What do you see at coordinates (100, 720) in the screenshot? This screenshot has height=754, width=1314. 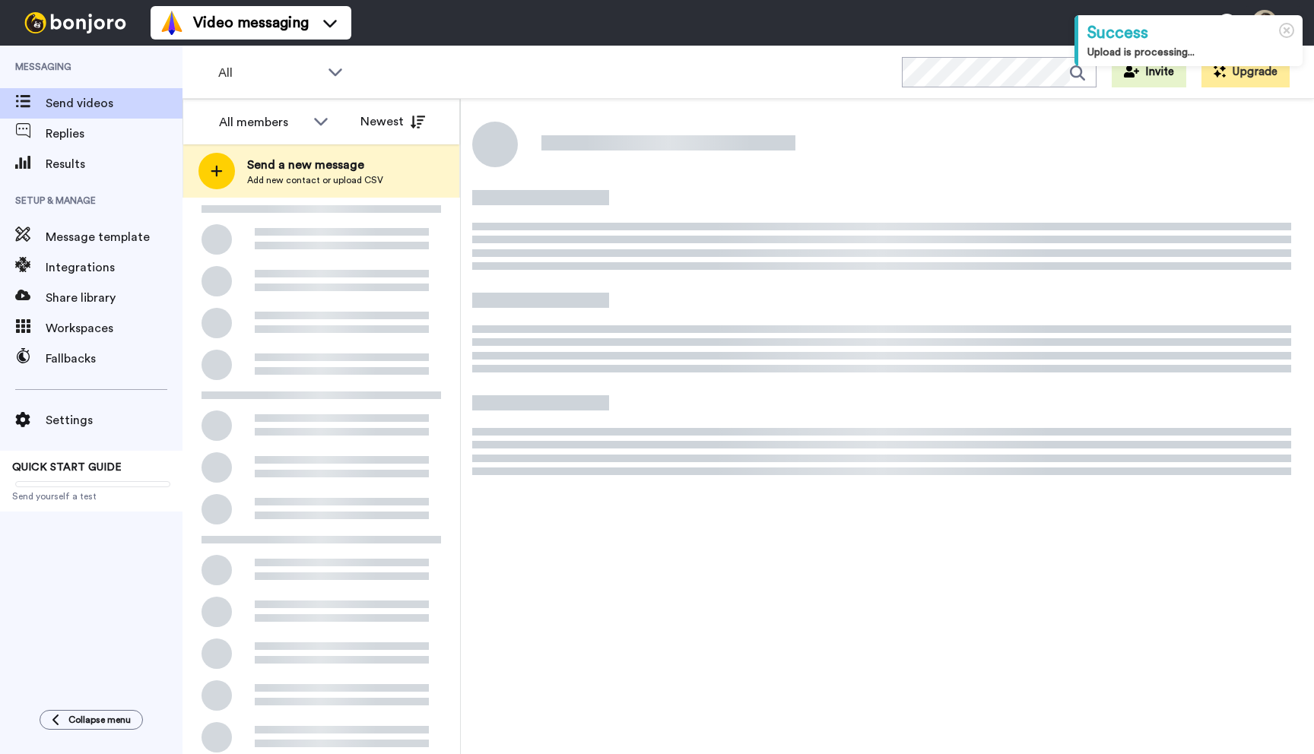 I see `span: Collapse menu` at bounding box center [100, 720].